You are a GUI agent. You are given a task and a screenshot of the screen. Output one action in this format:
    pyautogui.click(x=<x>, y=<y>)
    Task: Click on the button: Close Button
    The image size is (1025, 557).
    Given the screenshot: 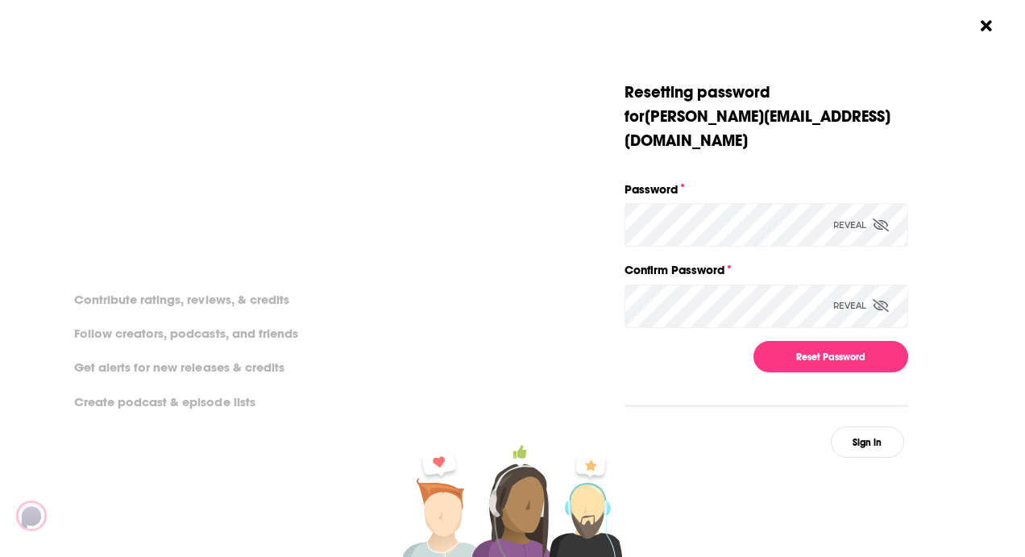 What is the action you would take?
    pyautogui.click(x=986, y=26)
    